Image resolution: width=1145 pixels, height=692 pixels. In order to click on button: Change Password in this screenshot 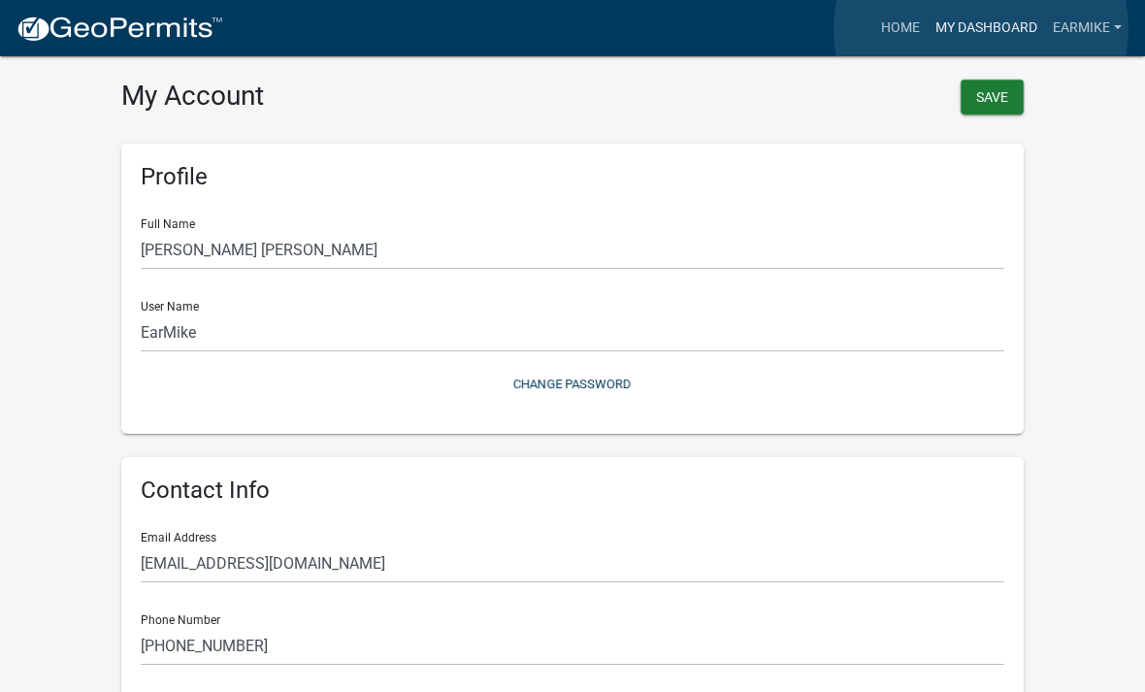, I will do `click(572, 383)`.